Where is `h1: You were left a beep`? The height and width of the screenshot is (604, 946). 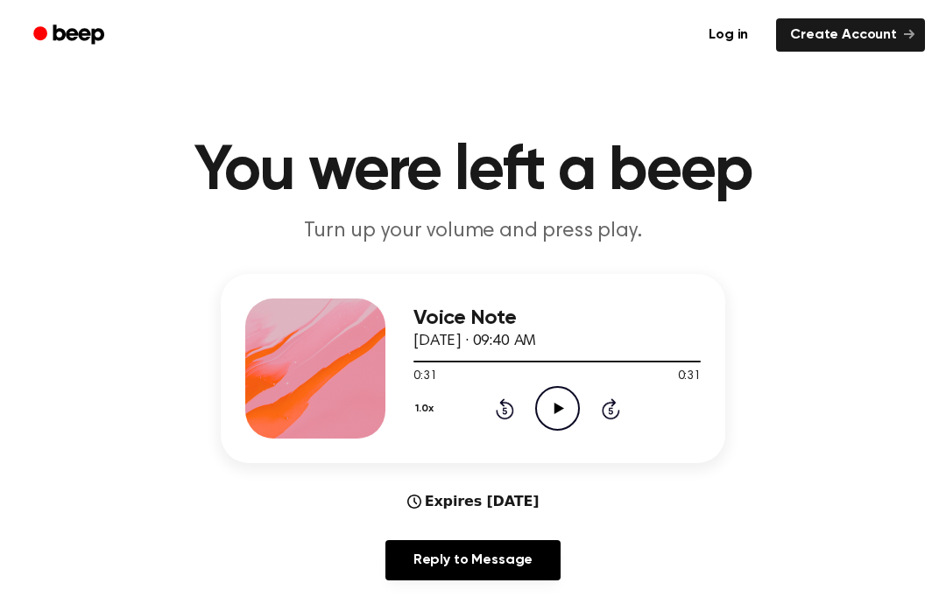 h1: You were left a beep is located at coordinates (473, 172).